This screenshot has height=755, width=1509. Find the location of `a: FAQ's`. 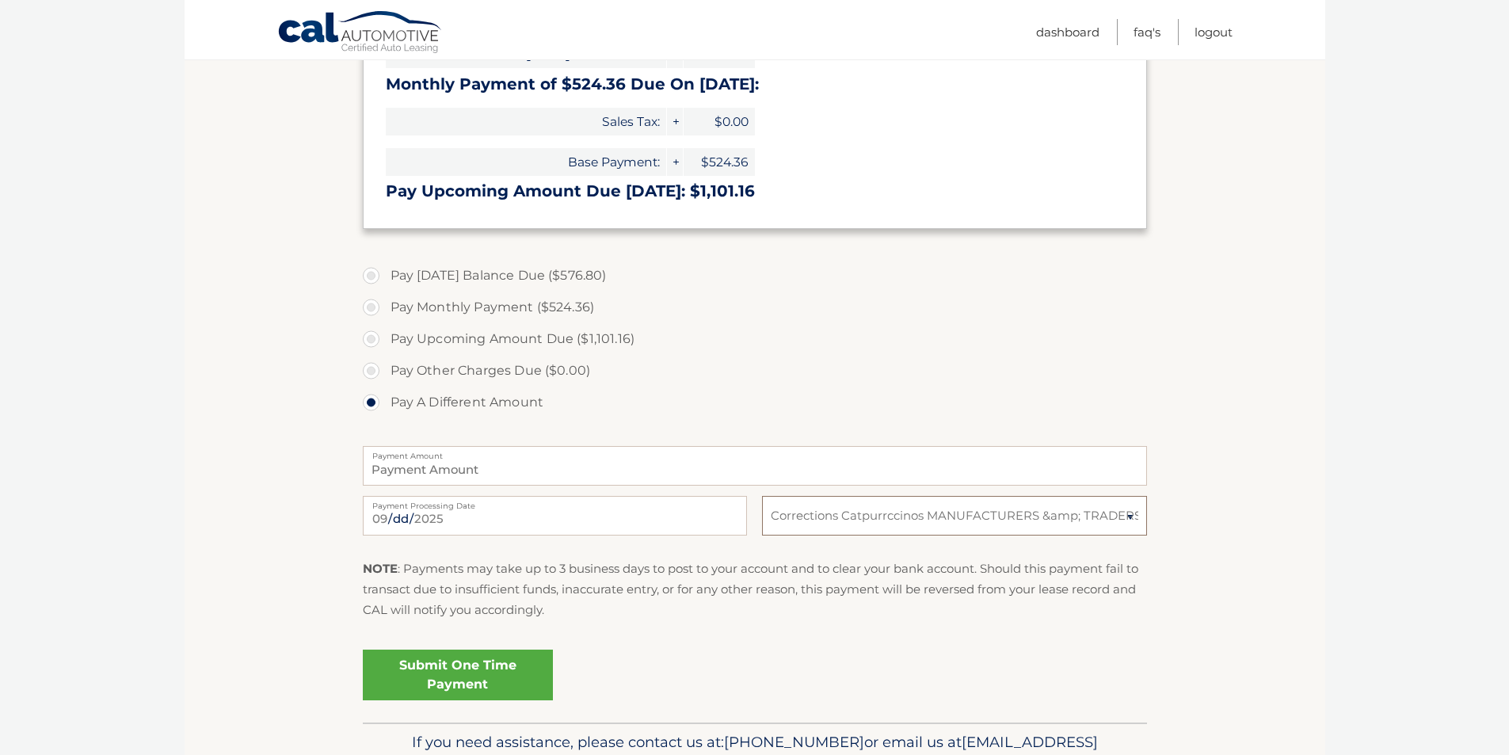

a: FAQ's is located at coordinates (1147, 32).